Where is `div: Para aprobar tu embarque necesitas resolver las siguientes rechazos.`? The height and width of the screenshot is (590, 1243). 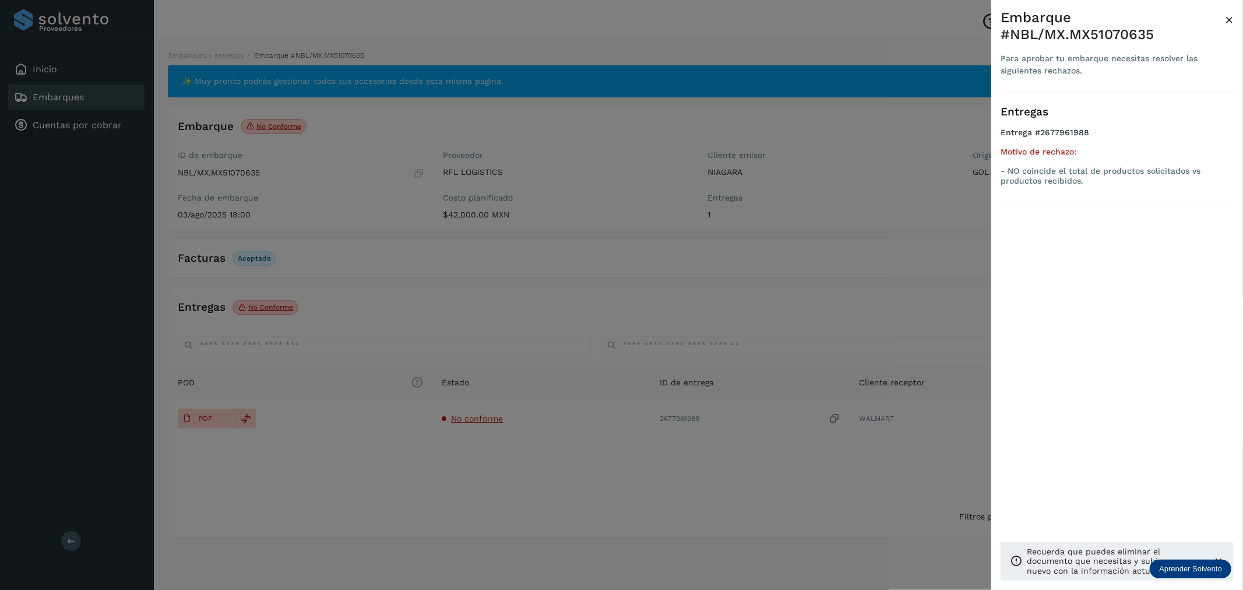 div: Para aprobar tu embarque necesitas resolver las siguientes rechazos. is located at coordinates (1112, 65).